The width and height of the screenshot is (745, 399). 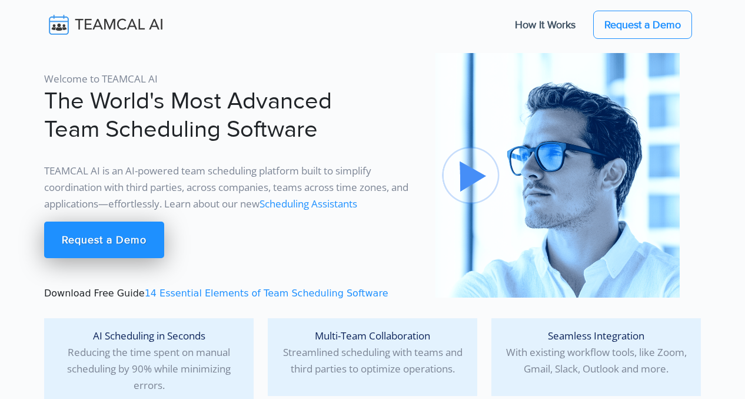 I want to click on a: Scheduling Assistants, so click(x=309, y=203).